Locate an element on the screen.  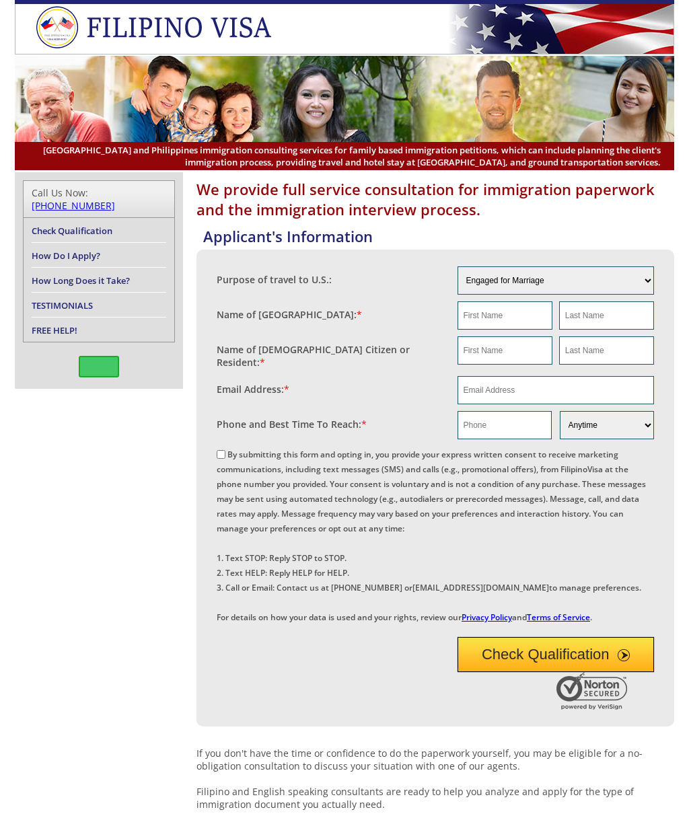
img: Norton Secured is located at coordinates (593, 691).